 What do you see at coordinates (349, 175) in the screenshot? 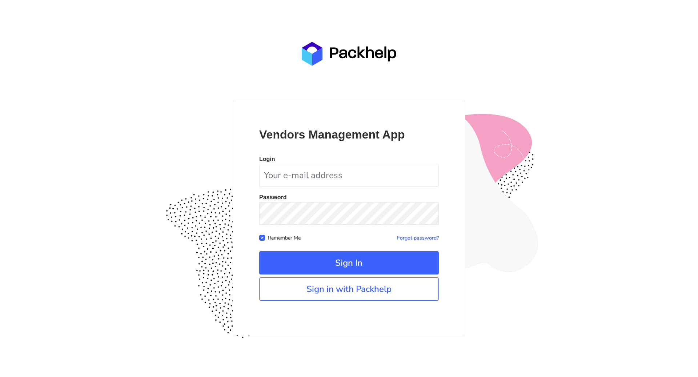
I see `input: Your e-mail address` at bounding box center [349, 175].